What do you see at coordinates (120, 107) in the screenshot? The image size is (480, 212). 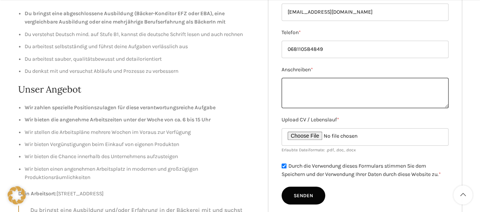 I see `strong: Wir zahlen spezielle Positionszulagen für diese verantwortungsreiche Aufgabe` at bounding box center [120, 107].